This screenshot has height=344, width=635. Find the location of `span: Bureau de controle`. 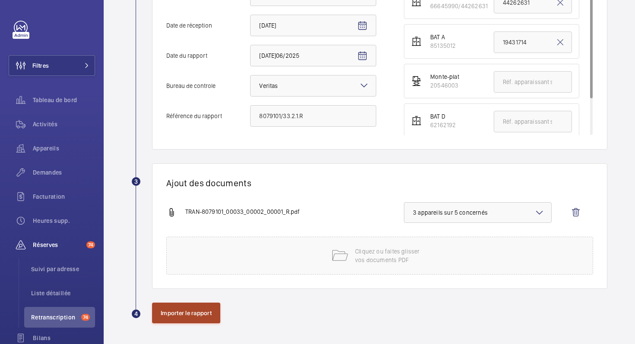

span: Bureau de controle is located at coordinates (208, 86).